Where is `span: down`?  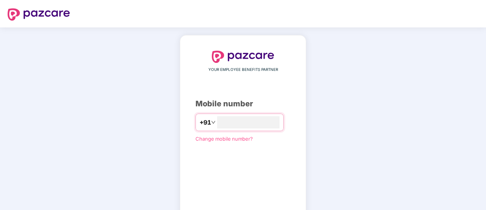 span: down is located at coordinates (213, 122).